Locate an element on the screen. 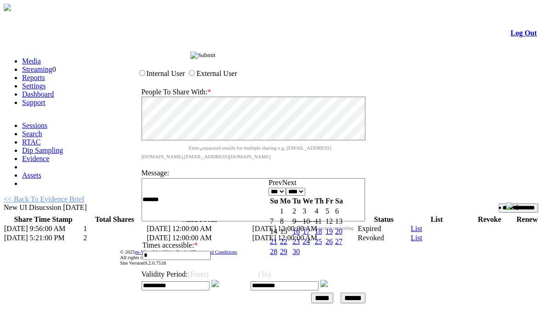 Image resolution: width=542 pixels, height=336 pixels. span: 5 is located at coordinates (328, 211).